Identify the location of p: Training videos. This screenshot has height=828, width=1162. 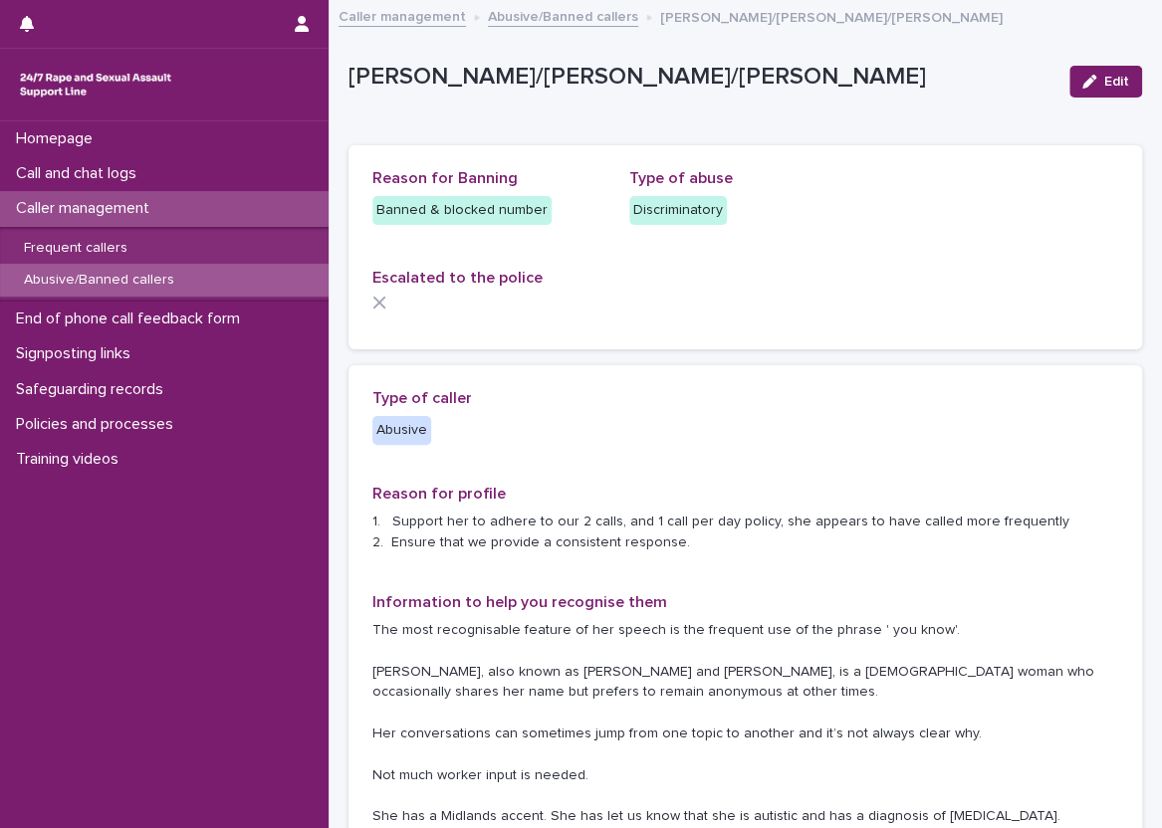
(71, 459).